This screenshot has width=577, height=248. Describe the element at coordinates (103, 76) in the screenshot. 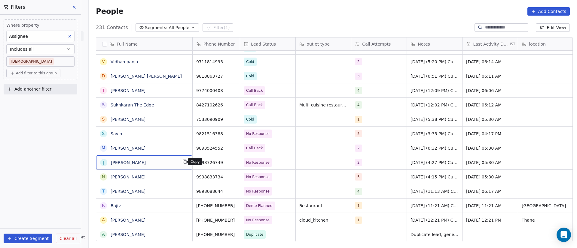

I see `div: D` at that location.